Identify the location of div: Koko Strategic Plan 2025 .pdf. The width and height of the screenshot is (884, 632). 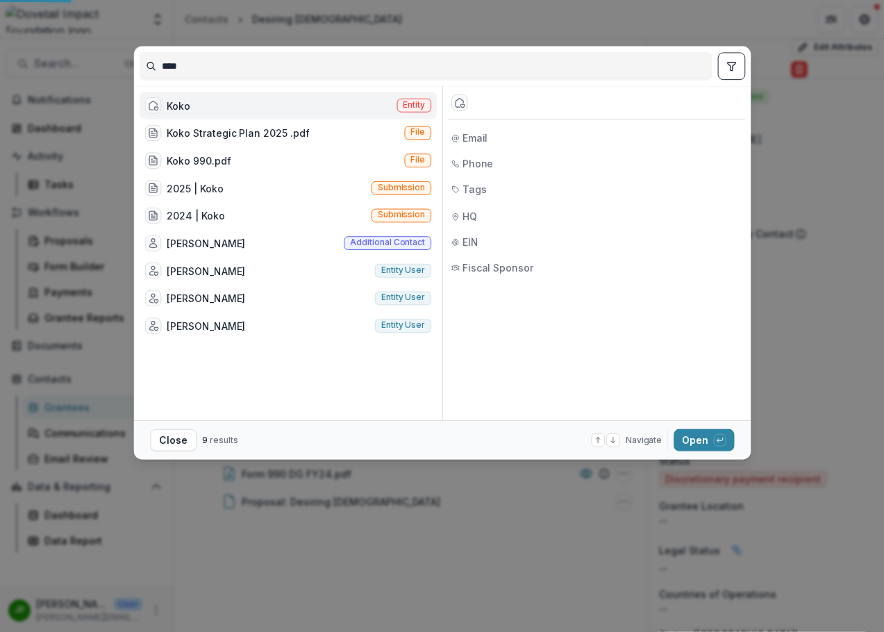
(237, 133).